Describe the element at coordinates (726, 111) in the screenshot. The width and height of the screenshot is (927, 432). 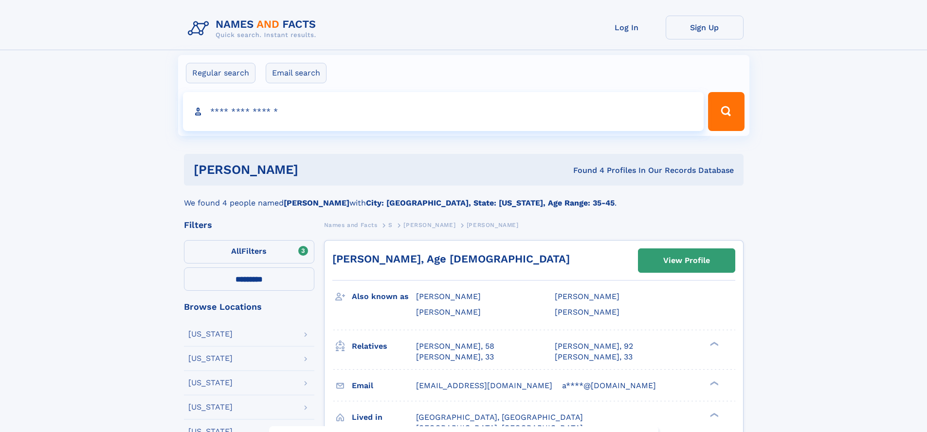
I see `button: Search Button` at that location.